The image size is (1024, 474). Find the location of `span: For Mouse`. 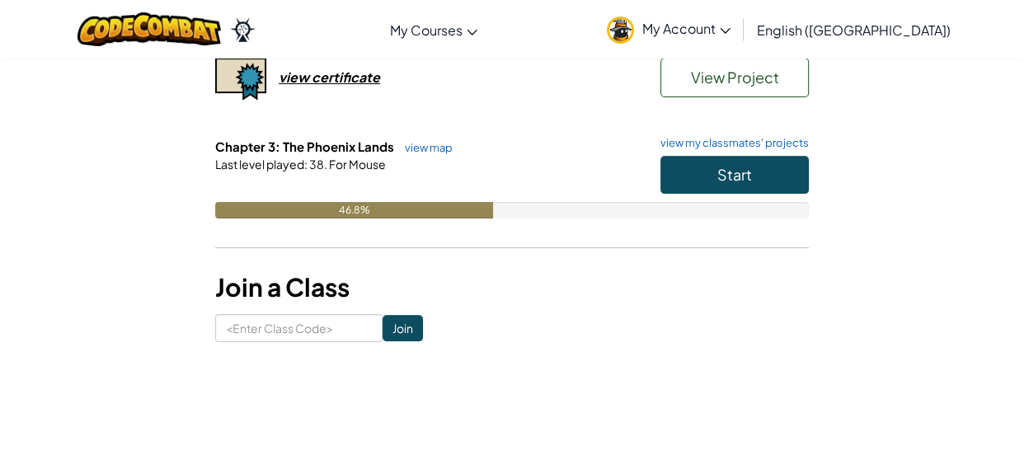

span: For Mouse is located at coordinates (356, 164).